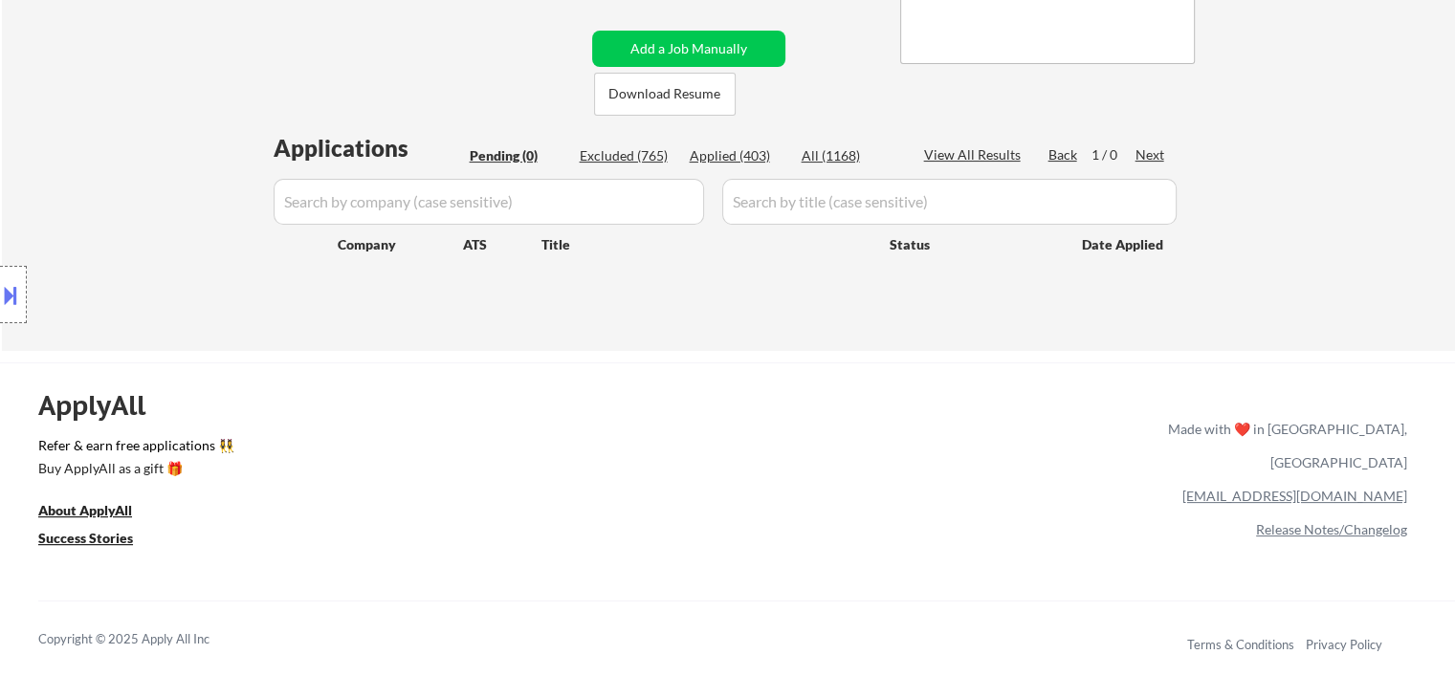 This screenshot has height=698, width=1455. What do you see at coordinates (85, 510) in the screenshot?
I see `u: About ApplyAll` at bounding box center [85, 510].